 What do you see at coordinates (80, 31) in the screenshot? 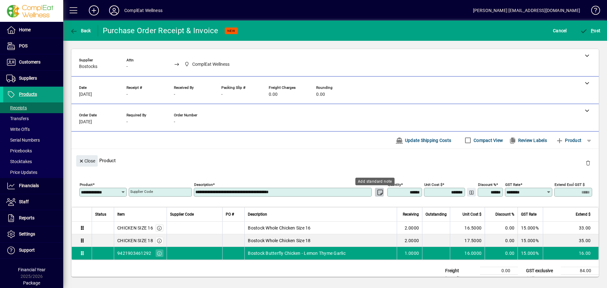
I see `span: Back` at bounding box center [80, 31].